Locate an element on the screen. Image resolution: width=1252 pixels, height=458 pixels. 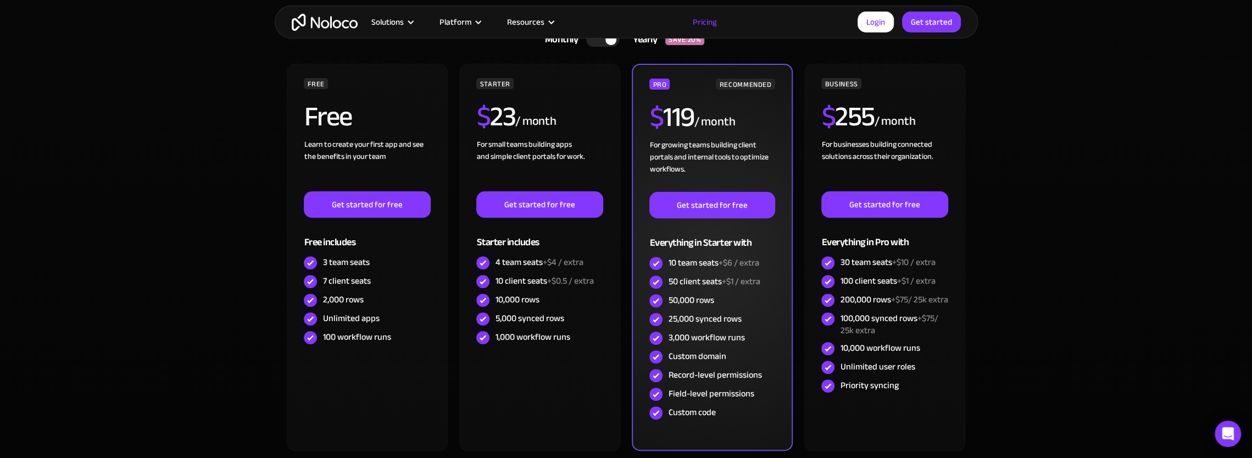
div: 10 client seats is located at coordinates (544, 281).